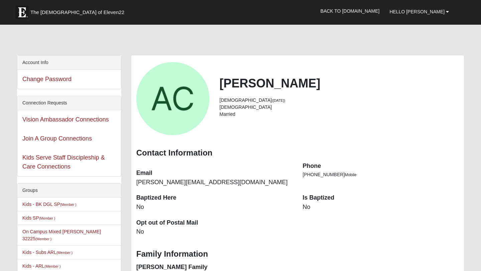 This screenshot has height=271, width=481. Describe the element at coordinates (298, 153) in the screenshot. I see `h3: Contact Information` at that location.